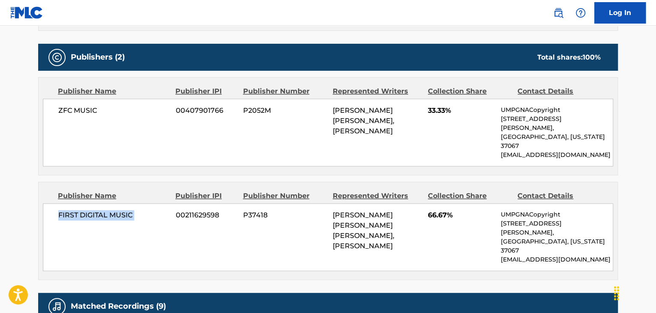 This screenshot has width=656, height=313. I want to click on span: 00211629598, so click(206, 215).